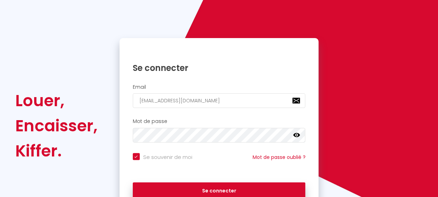 The image size is (438, 197). What do you see at coordinates (219, 121) in the screenshot?
I see `h2: Mot de passe` at bounding box center [219, 121].